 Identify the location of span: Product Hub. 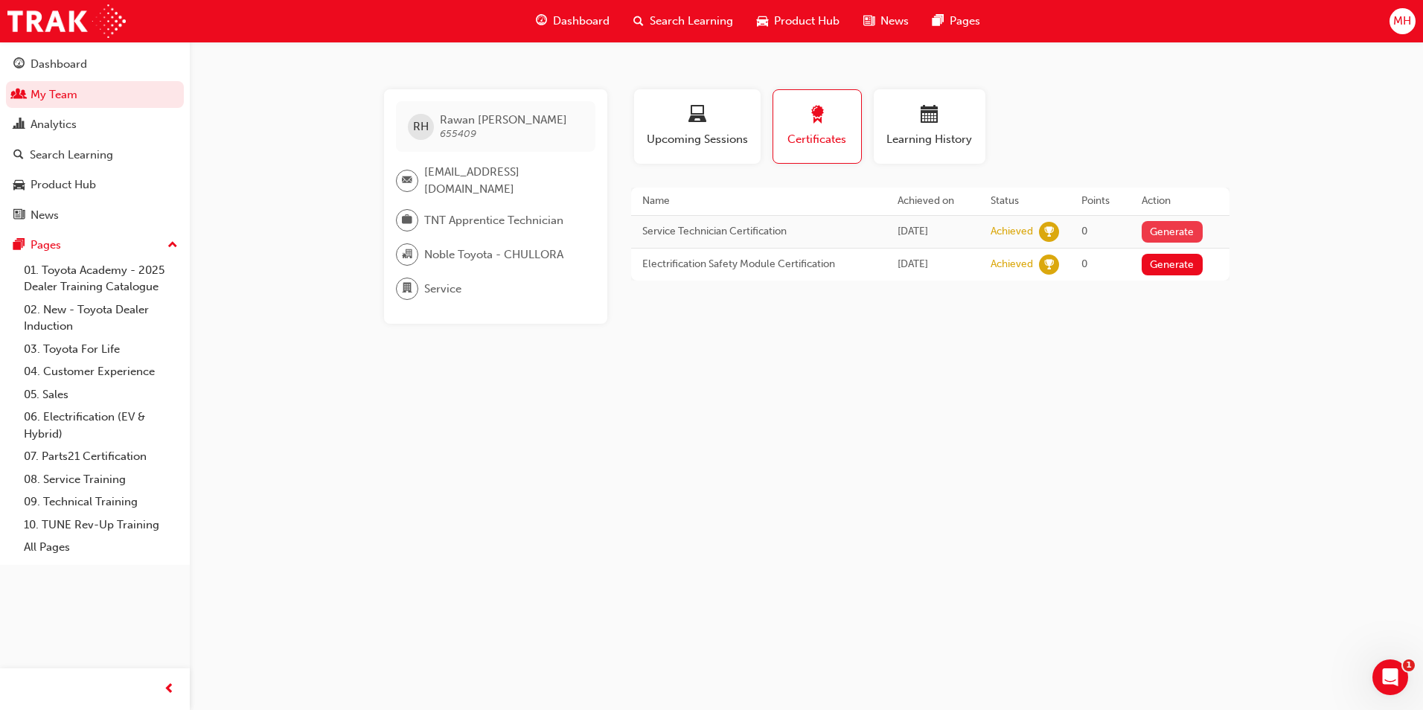
(807, 21).